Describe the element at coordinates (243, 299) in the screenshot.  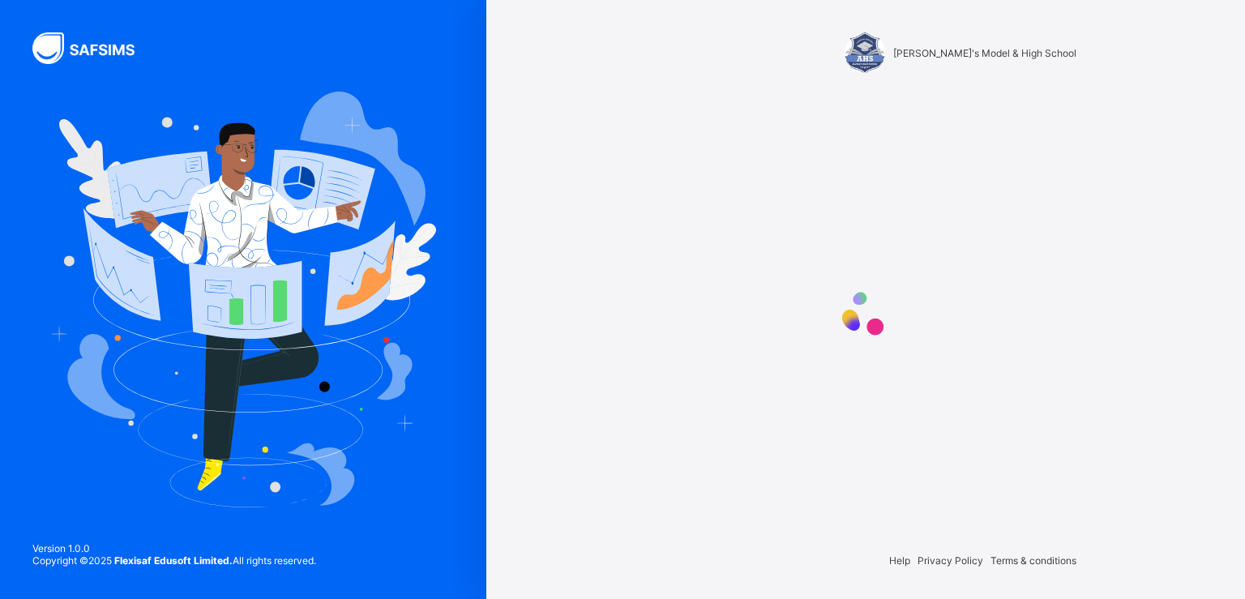
I see `img: Hero Image` at that location.